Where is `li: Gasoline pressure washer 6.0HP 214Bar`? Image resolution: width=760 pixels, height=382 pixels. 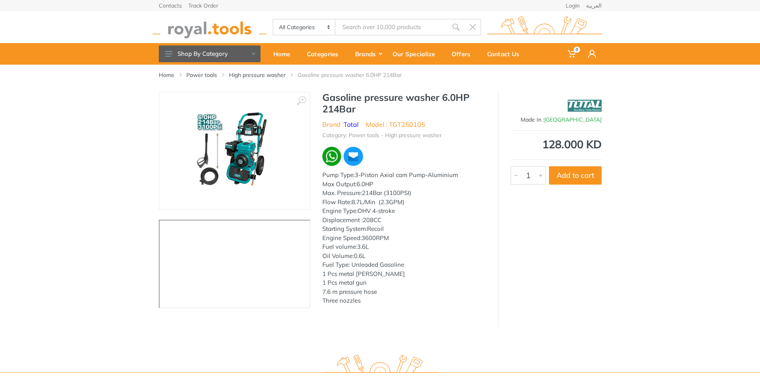
li: Gasoline pressure washer 6.0HP 214Bar is located at coordinates (355, 75).